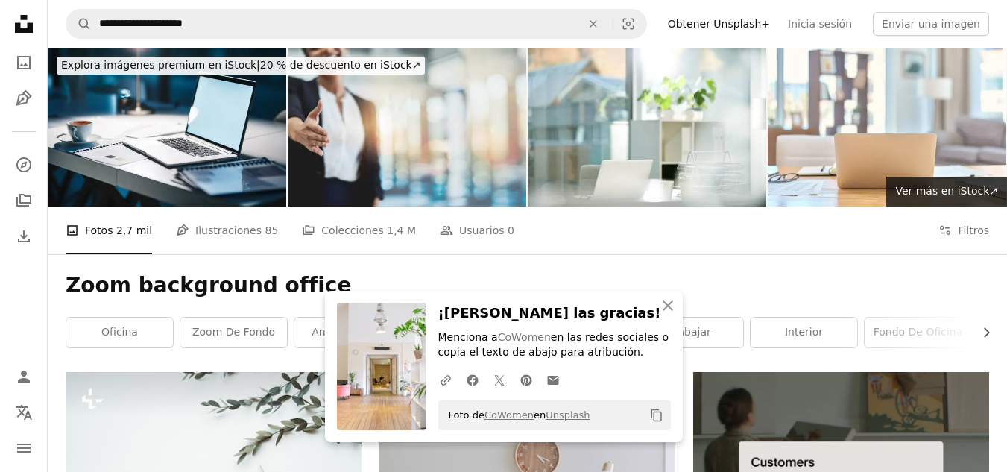 This screenshot has height=472, width=1007. What do you see at coordinates (499, 379) in the screenshot?
I see `a: Comparte en Twitter` at bounding box center [499, 379].